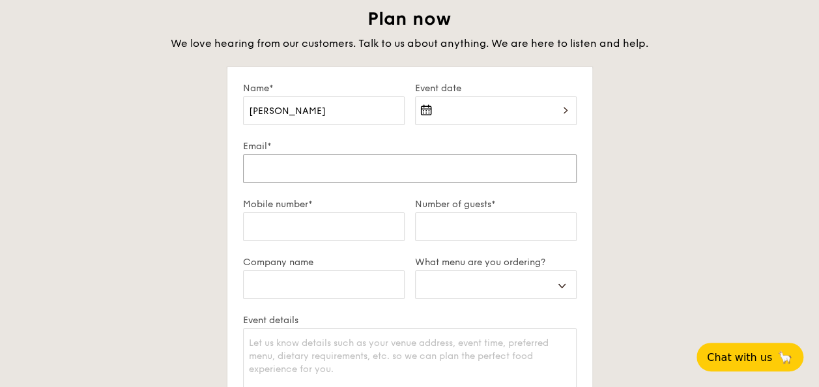  Describe the element at coordinates (496, 262) in the screenshot. I see `label: What menu are you ordering?` at that location.